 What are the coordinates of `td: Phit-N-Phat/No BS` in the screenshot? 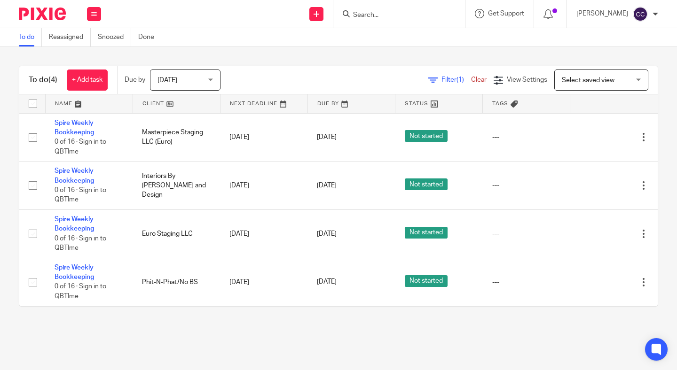 It's located at (176, 282).